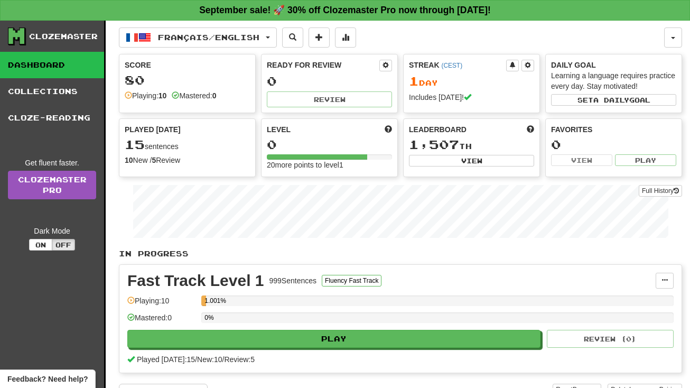 This screenshot has height=388, width=690. Describe the element at coordinates (613, 129) in the screenshot. I see `div: Favorites` at that location.